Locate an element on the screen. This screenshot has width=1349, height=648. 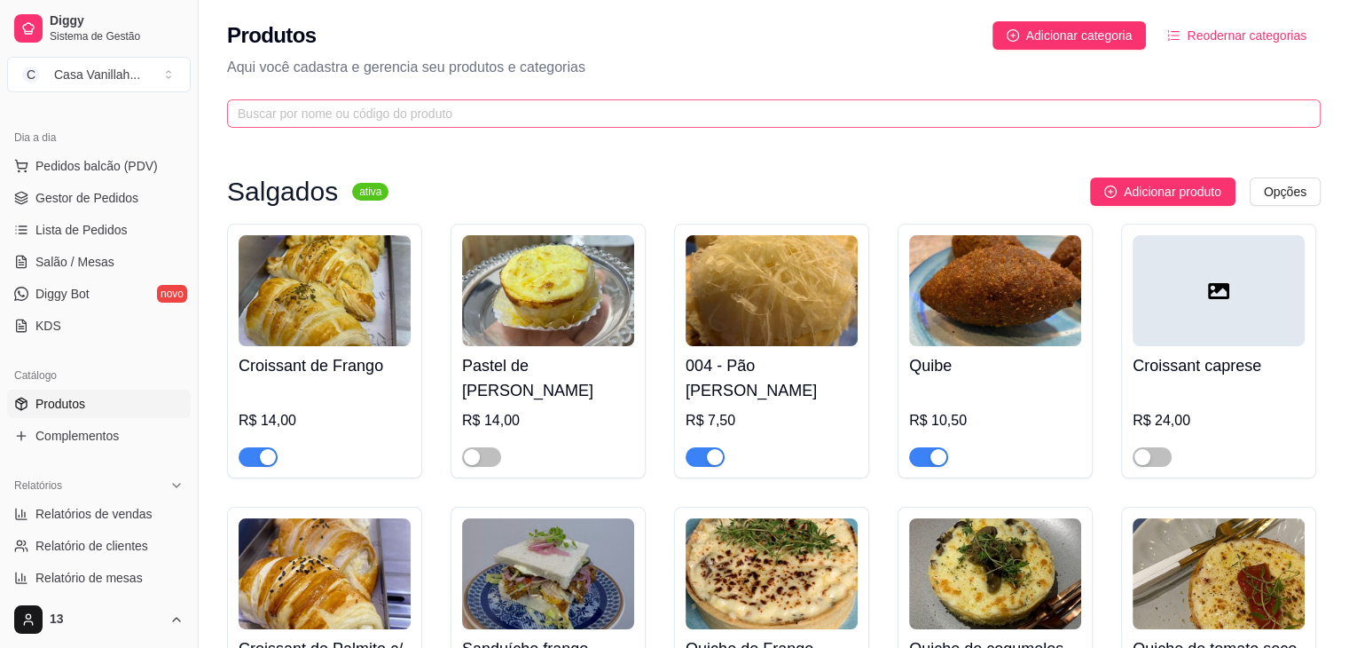
button: Reodernar categorias is located at coordinates (1237, 35).